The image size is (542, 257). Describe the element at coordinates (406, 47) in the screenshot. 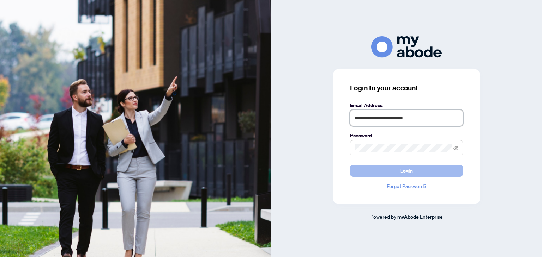

I see `img: ma-logo` at that location.